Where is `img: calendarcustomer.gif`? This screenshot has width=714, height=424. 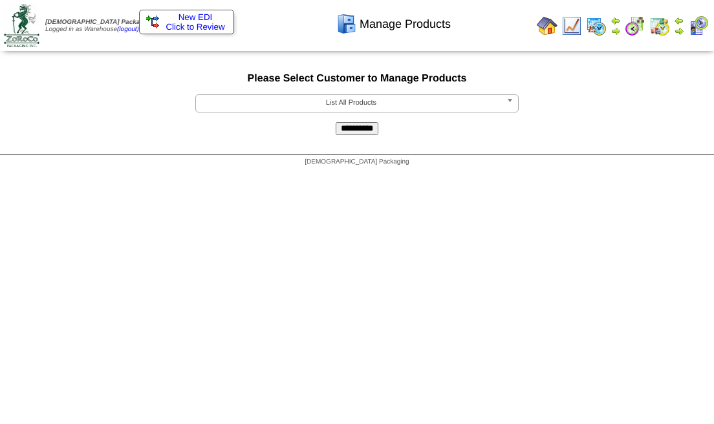
img: calendarcustomer.gif is located at coordinates (698, 26).